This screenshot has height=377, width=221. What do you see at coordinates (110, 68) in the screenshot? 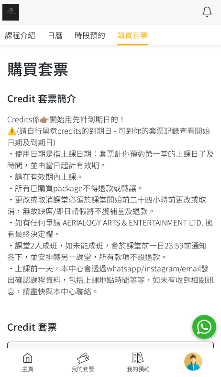
I see `h1: 購買套票` at bounding box center [110, 68].